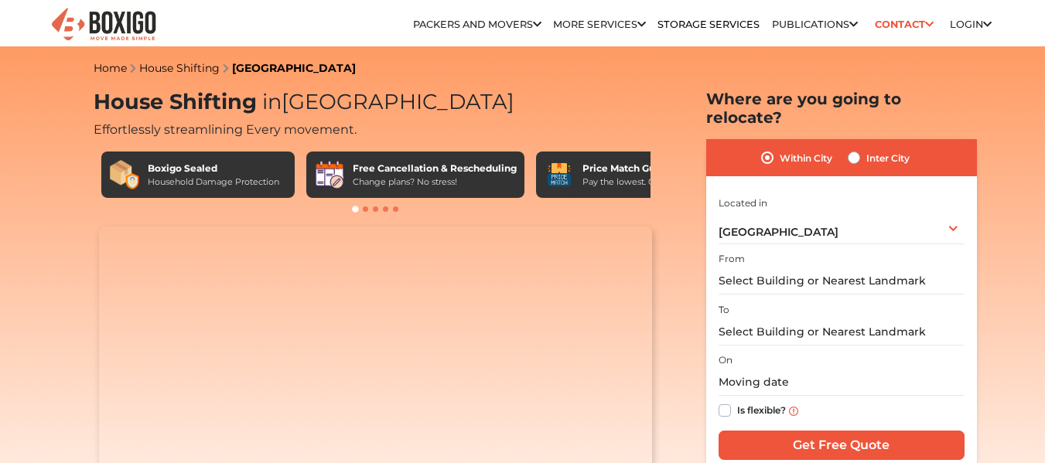 The image size is (1045, 463). What do you see at coordinates (806, 158) in the screenshot?
I see `label: Within City` at bounding box center [806, 158].